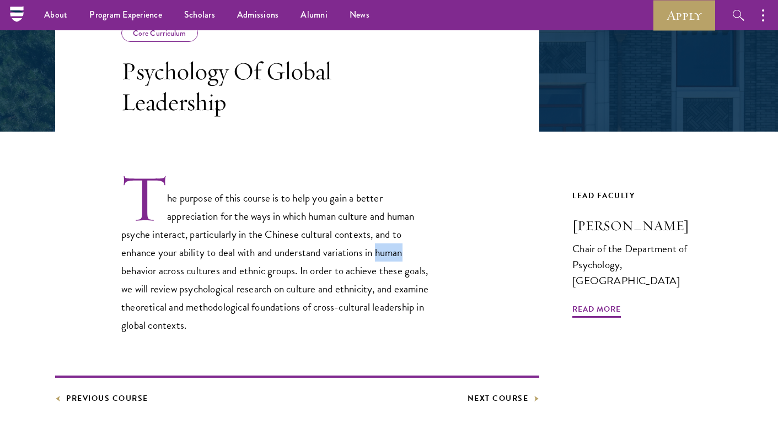 This screenshot has width=778, height=424. I want to click on a: Previous Course, so click(101, 398).